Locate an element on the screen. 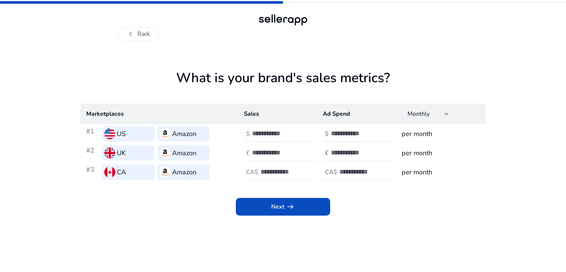 The width and height of the screenshot is (566, 272). h3: CA is located at coordinates (121, 172).